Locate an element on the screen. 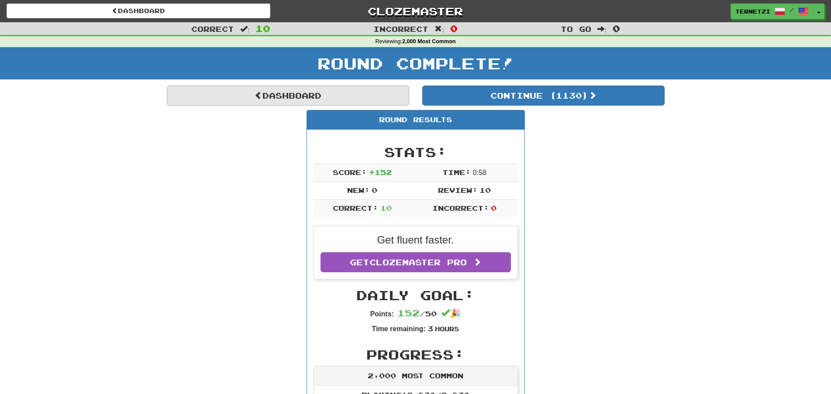  span: + 152 is located at coordinates (380, 172).